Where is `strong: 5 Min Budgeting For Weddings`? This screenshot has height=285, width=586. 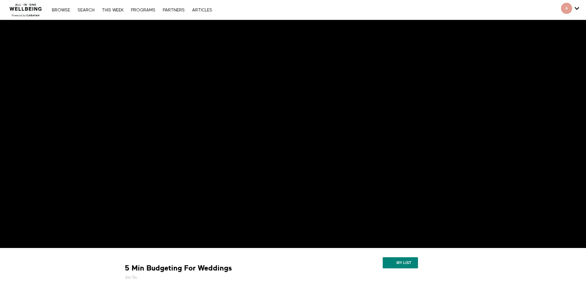 strong: 5 Min Budgeting For Weddings is located at coordinates (178, 268).